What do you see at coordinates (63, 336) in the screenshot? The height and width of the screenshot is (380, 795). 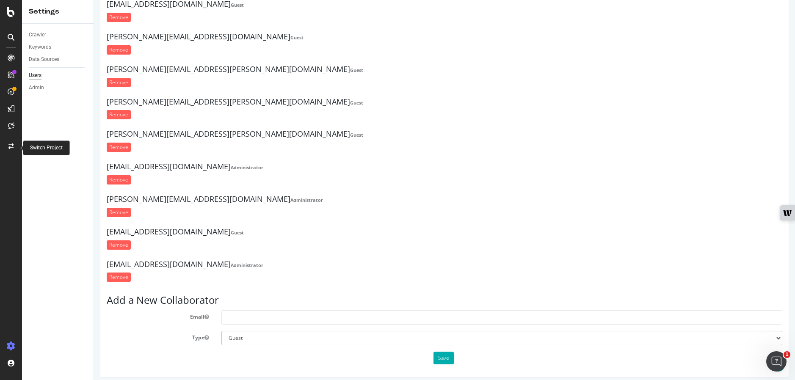 I see `label: Type` at bounding box center [63, 336].